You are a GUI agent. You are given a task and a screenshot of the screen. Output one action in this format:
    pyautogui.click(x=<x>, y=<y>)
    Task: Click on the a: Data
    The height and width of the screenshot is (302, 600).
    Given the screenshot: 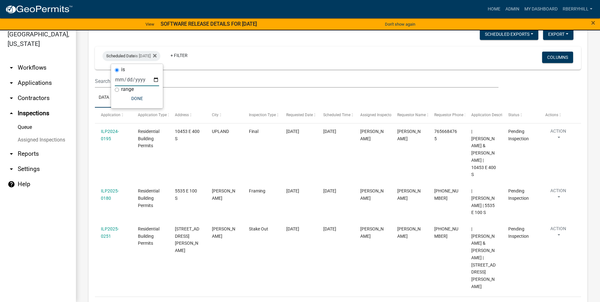 What is the action you would take?
    pyautogui.click(x=104, y=98)
    